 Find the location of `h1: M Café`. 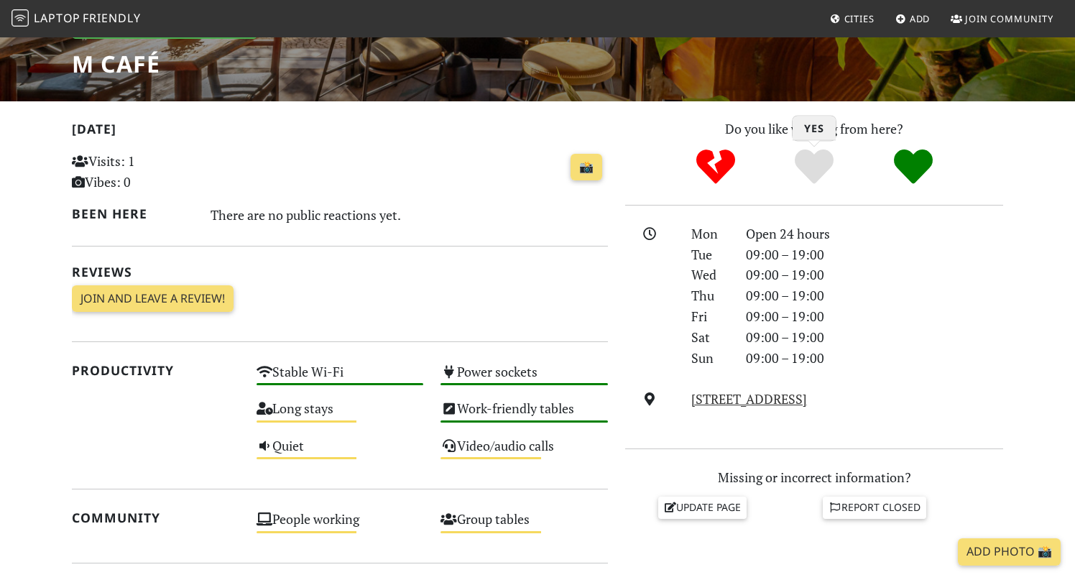

h1: M Café is located at coordinates (165, 64).